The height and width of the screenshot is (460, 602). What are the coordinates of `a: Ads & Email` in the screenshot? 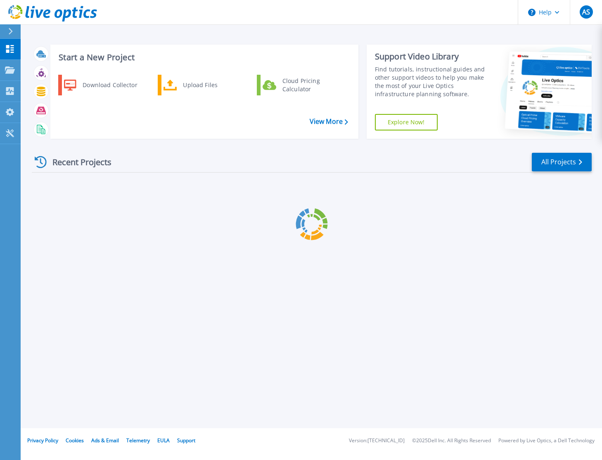 It's located at (105, 440).